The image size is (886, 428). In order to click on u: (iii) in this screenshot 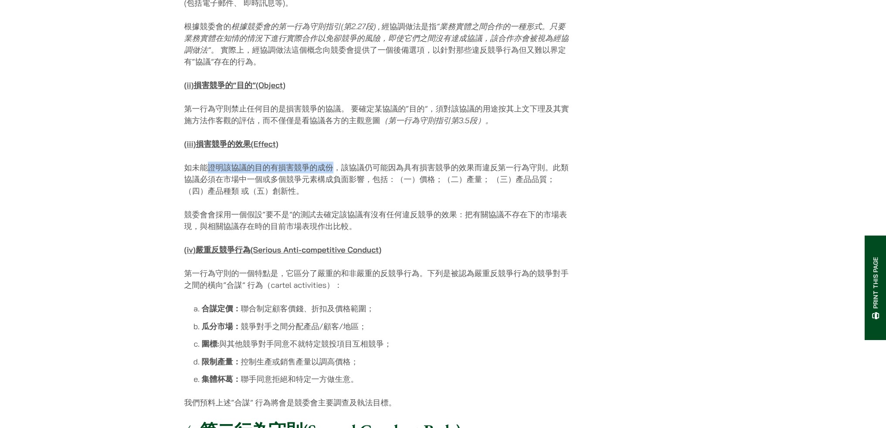, I will do `click(190, 144)`.